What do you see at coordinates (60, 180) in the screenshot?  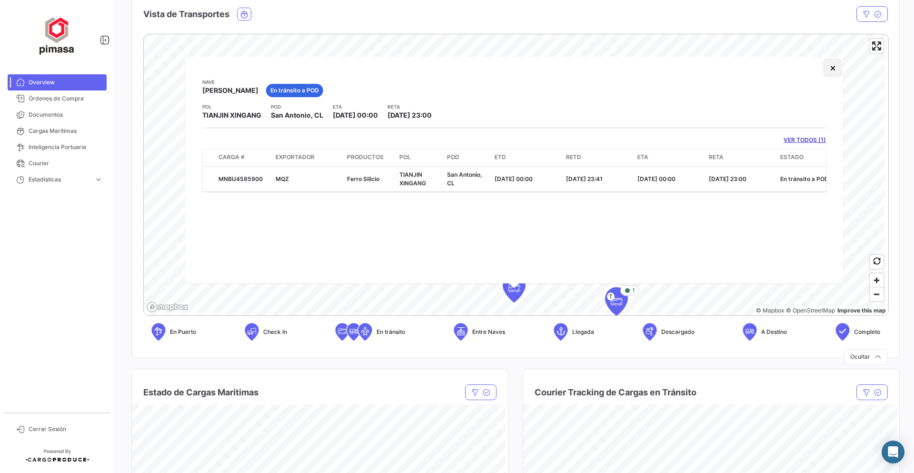 I see `span: Estadísticas` at bounding box center [60, 180].